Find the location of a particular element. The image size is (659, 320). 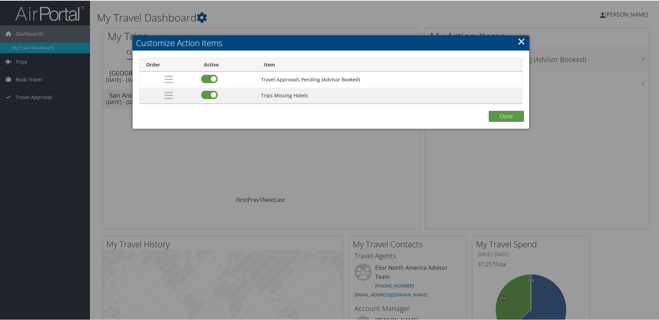

th: Order is located at coordinates (169, 64).